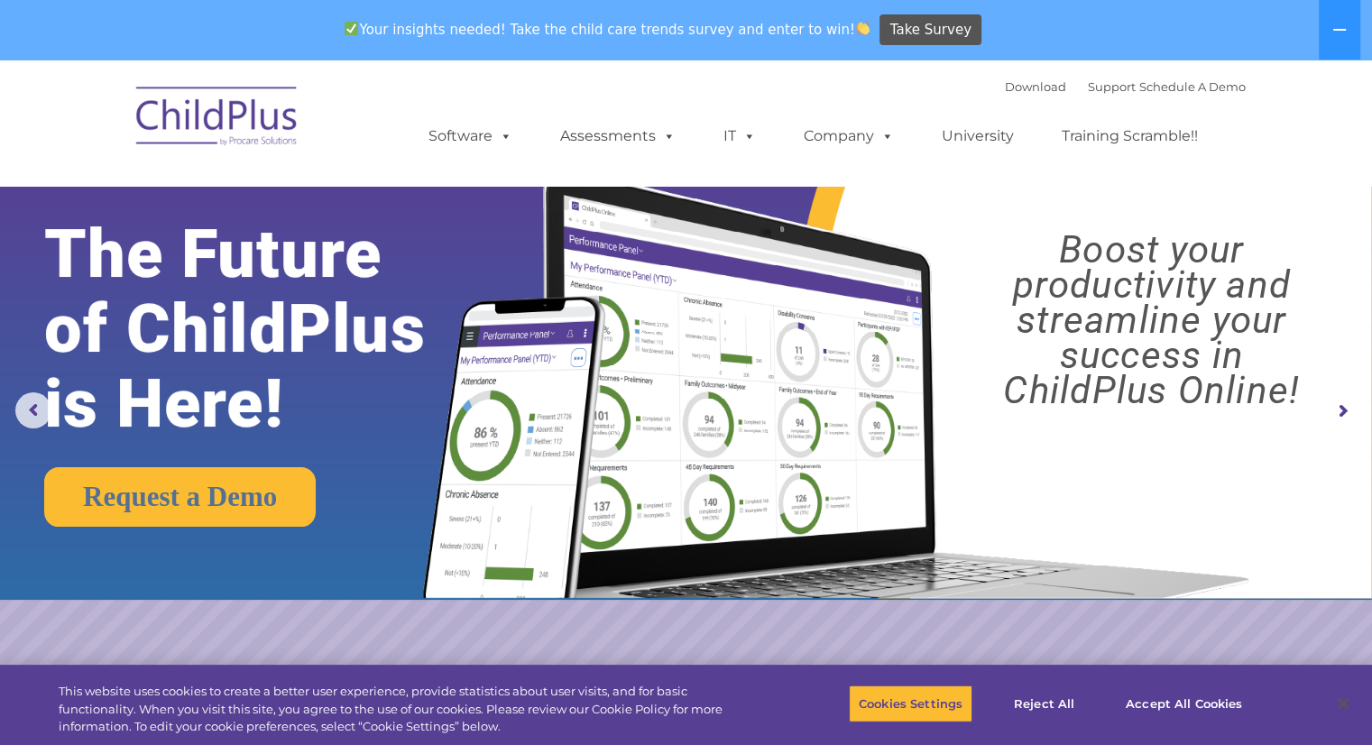 The width and height of the screenshot is (1372, 745). I want to click on span: Your insights needed! Take the child care trends survey and enter to win!, so click(607, 29).